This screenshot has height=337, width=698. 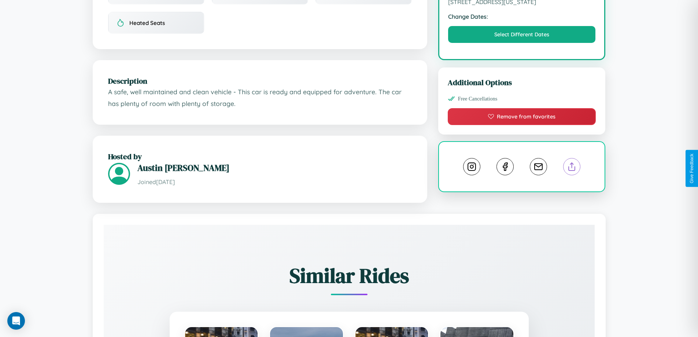 What do you see at coordinates (260, 97) in the screenshot?
I see `p: A safe, well maintained and clean vehicle - This car is ready and equipped for adventure. The car...` at bounding box center [260, 97].